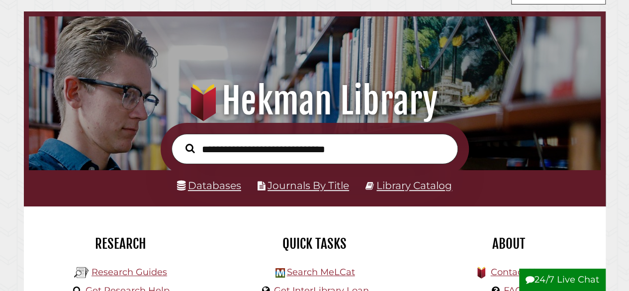 The height and width of the screenshot is (291, 629). I want to click on a: Databases, so click(209, 185).